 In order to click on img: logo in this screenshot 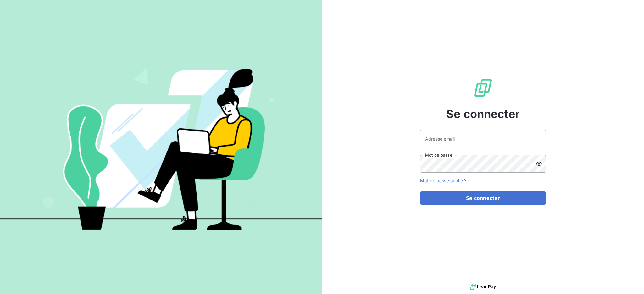, I will do `click(483, 287)`.